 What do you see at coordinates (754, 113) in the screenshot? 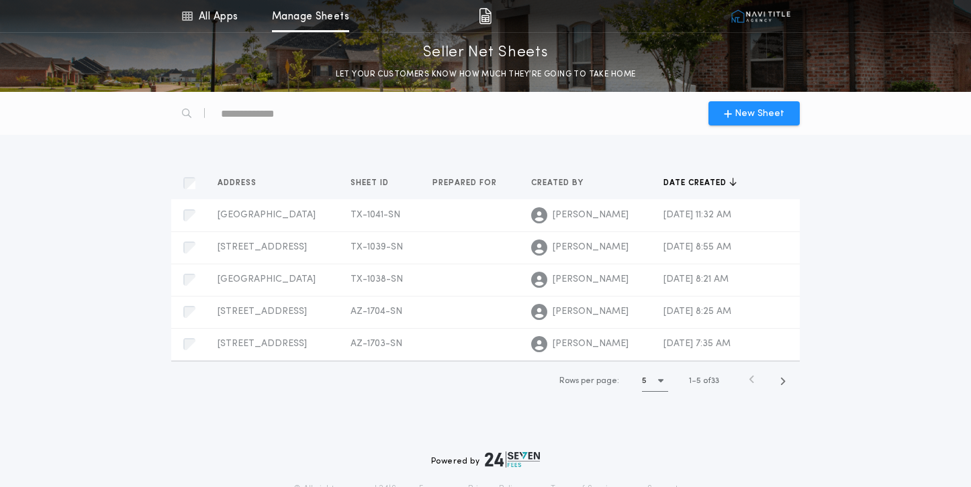
I see `button: New Sheet` at bounding box center [754, 113].